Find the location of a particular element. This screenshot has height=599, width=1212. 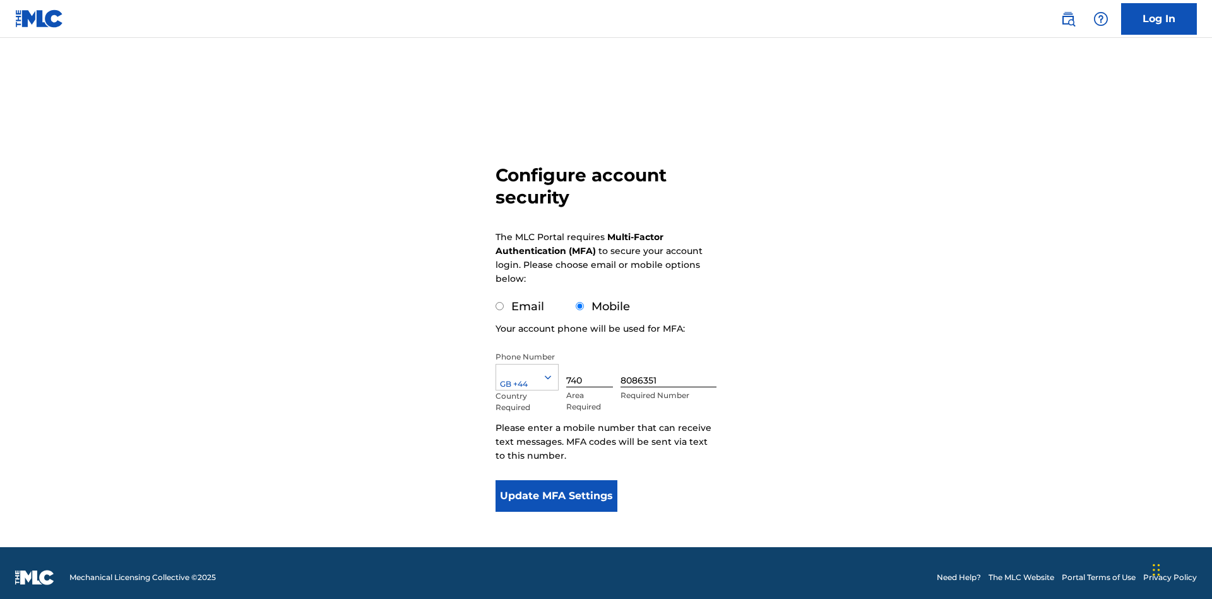

a: The MLC Website is located at coordinates (1022, 577).